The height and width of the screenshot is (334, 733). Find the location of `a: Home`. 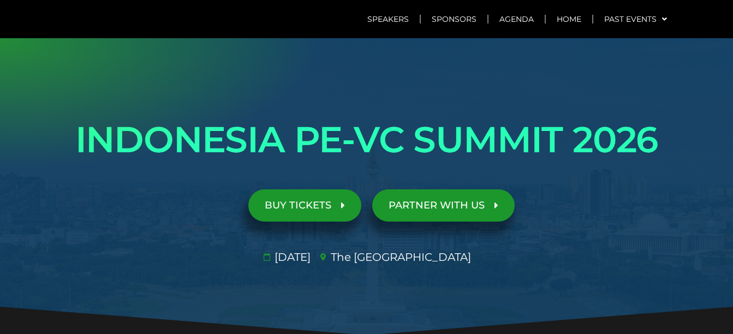

a: Home is located at coordinates (569, 19).